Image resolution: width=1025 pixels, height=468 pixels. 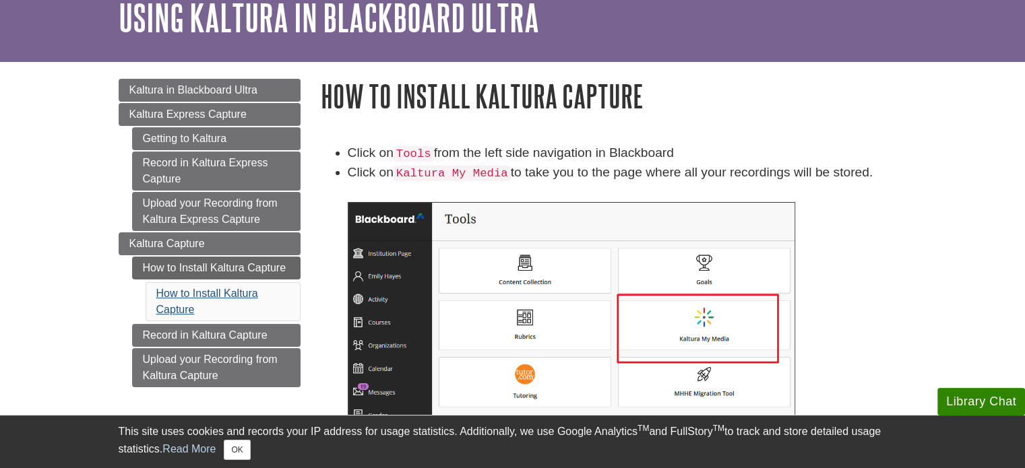 I want to click on div: This site uses cookies and records your IP address for usage statistics. Additionally, we use Goo..., so click(x=513, y=442).